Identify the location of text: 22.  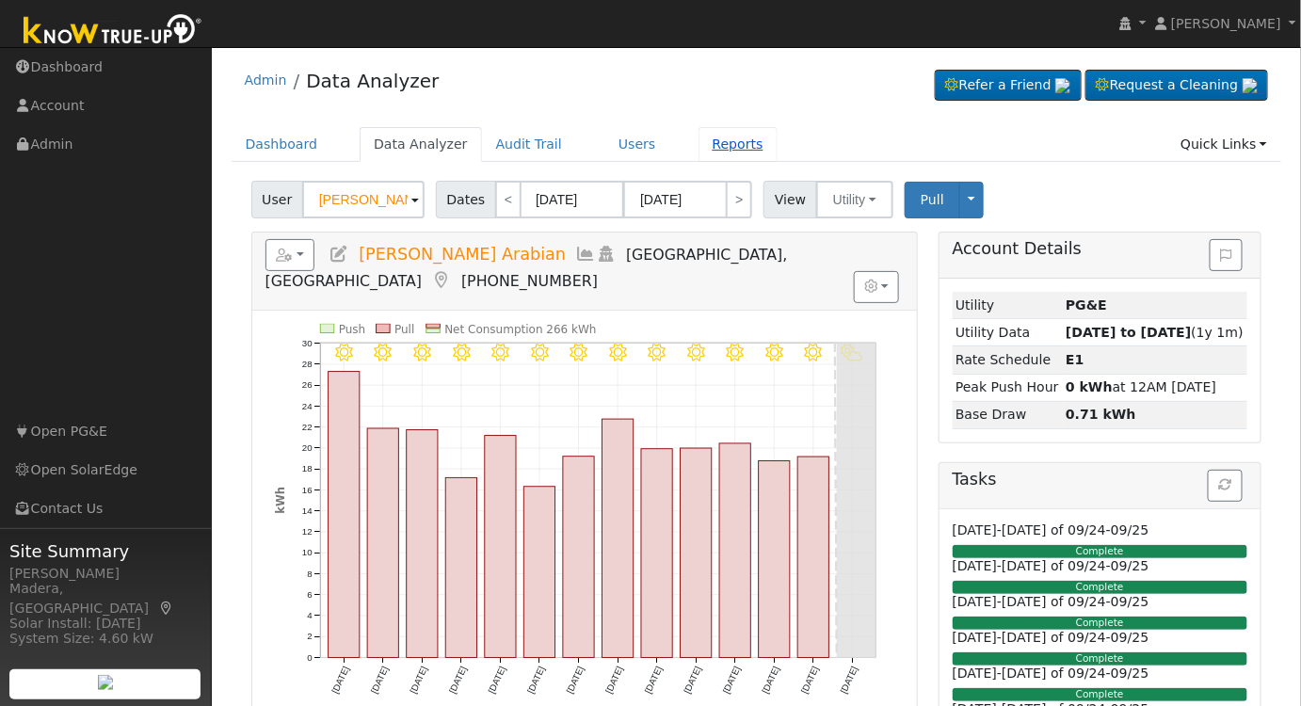
(307, 427).